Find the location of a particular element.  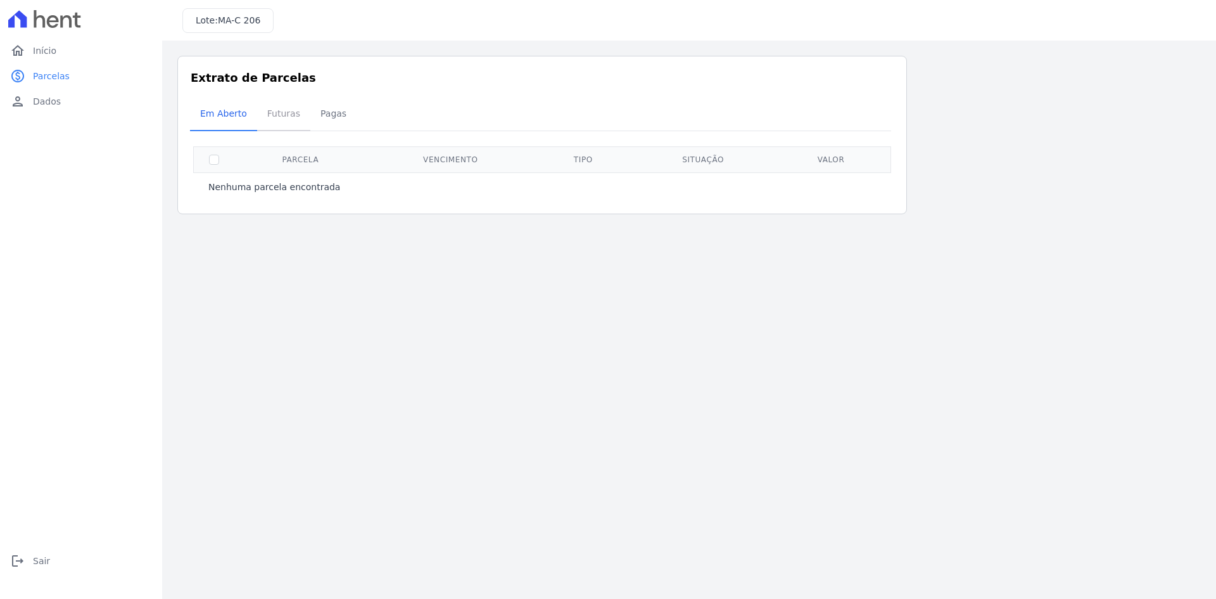

span: MA-C 206 is located at coordinates (239, 20).